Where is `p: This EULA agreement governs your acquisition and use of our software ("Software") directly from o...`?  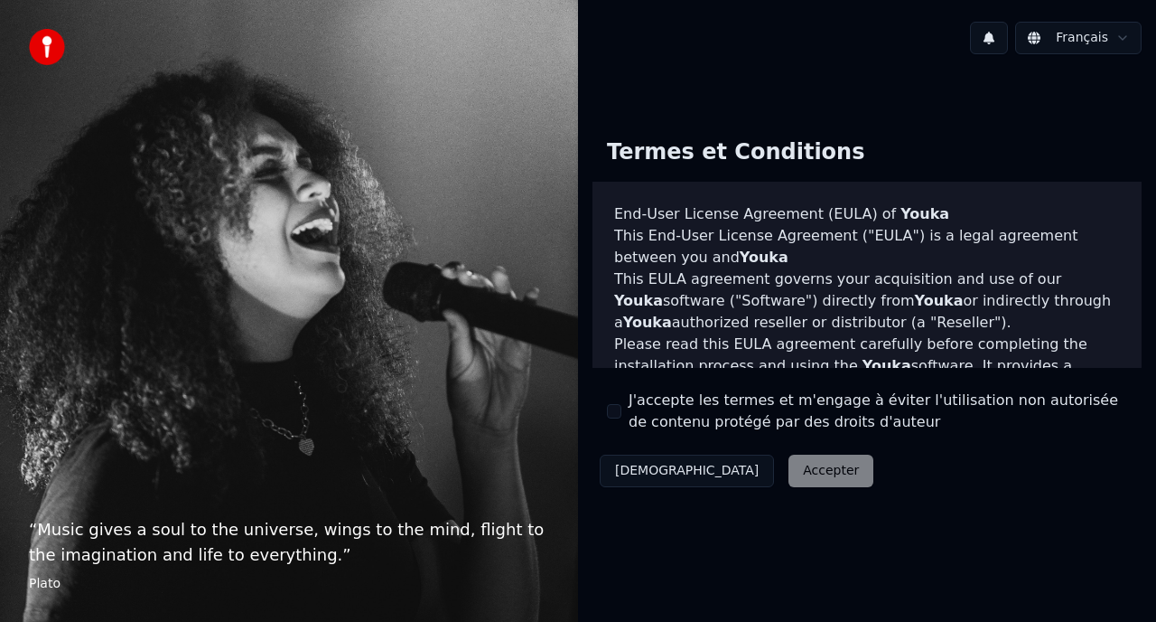 p: This EULA agreement governs your acquisition and use of our software ("Software") directly from o... is located at coordinates (867, 301).